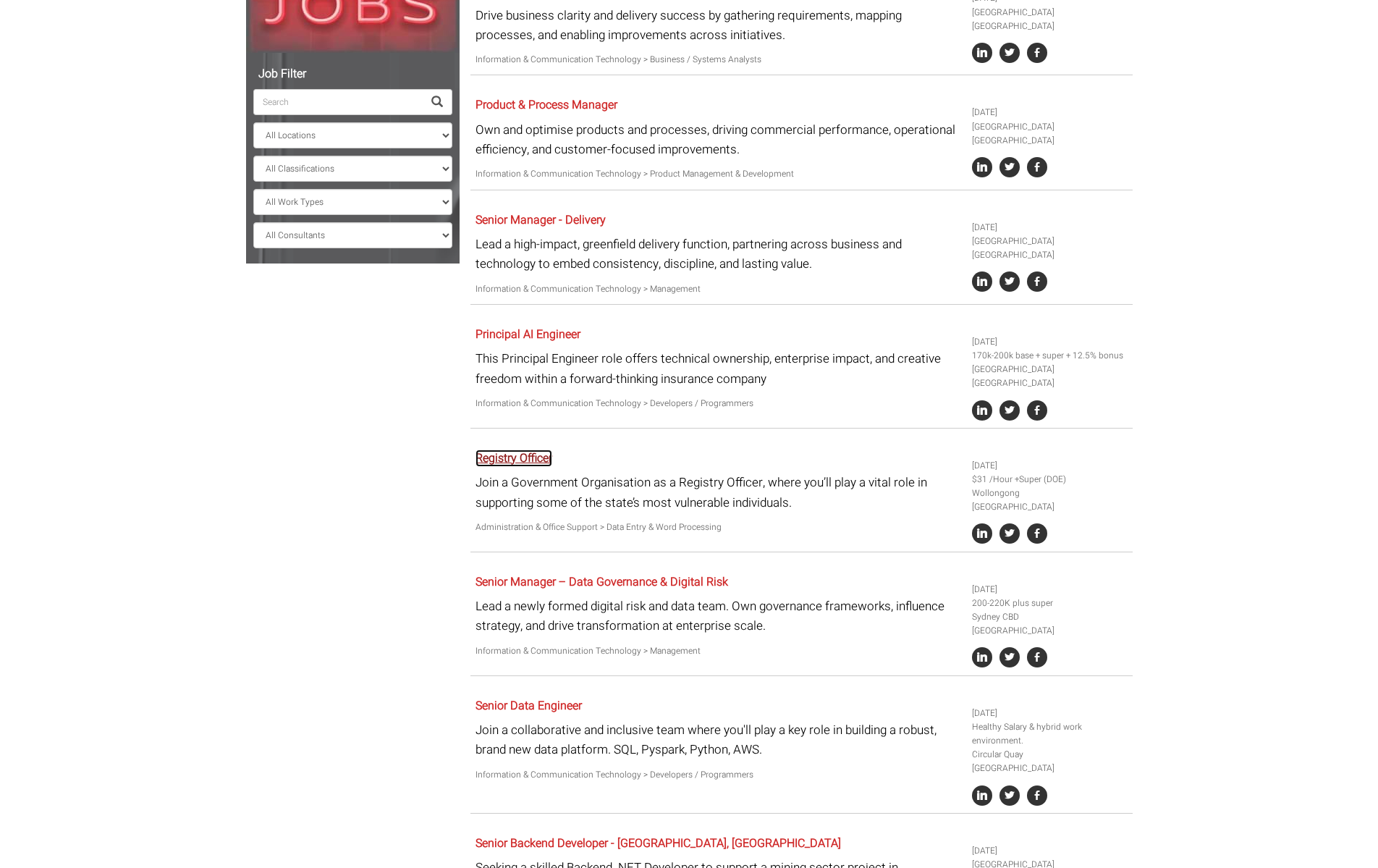 The width and height of the screenshot is (1378, 868). Describe the element at coordinates (338, 102) in the screenshot. I see `input: Search` at that location.